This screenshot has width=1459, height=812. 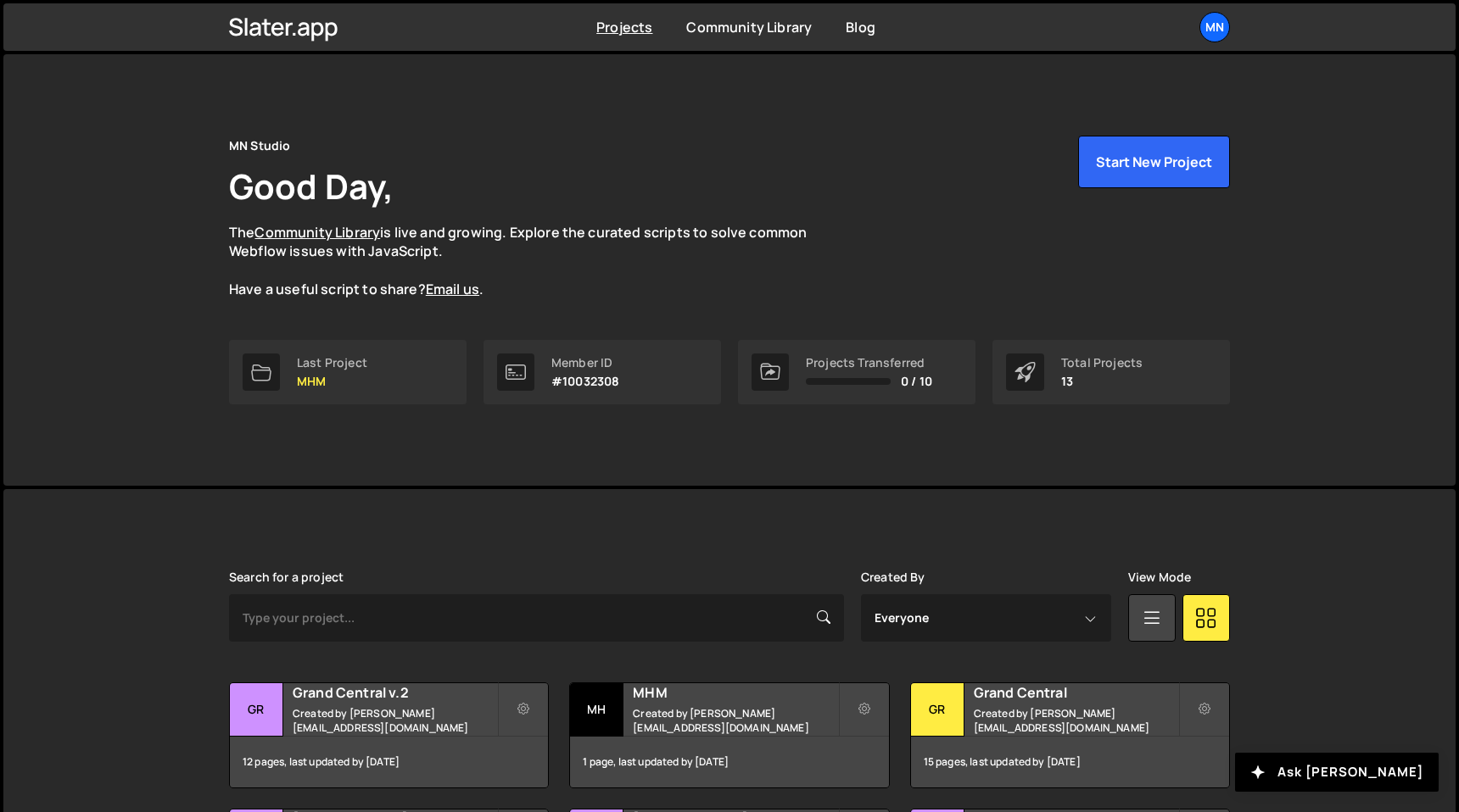 I want to click on div: MN, so click(x=1215, y=27).